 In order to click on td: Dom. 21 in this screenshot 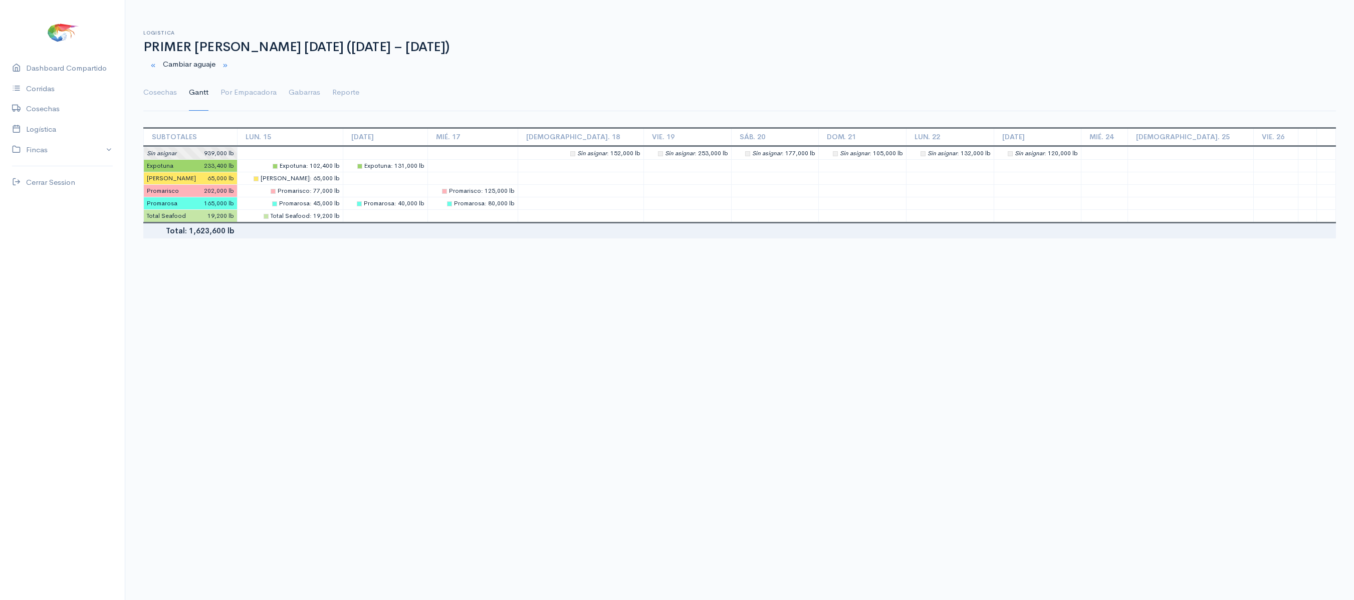, I will do `click(862, 137)`.